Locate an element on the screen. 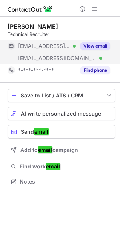  span: AI write personalized message is located at coordinates (61, 114).